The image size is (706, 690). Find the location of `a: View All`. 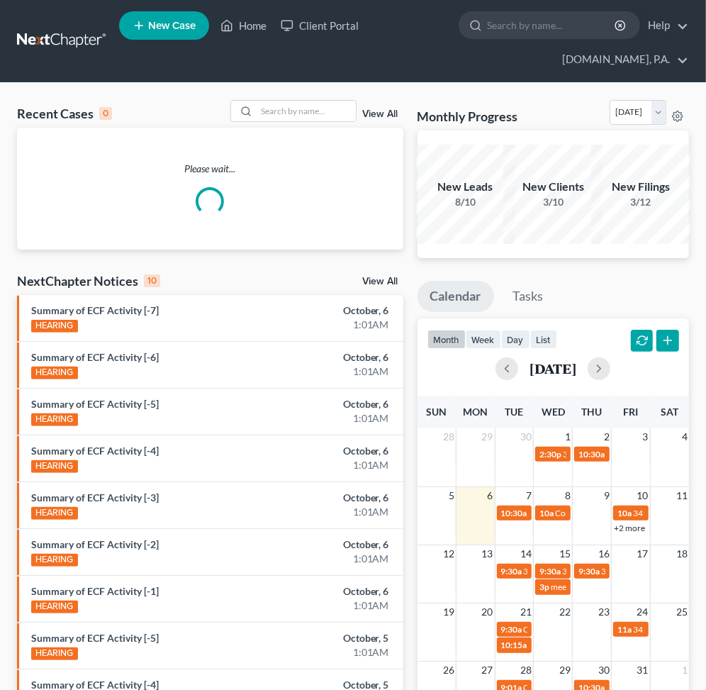

a: View All is located at coordinates (380, 282).